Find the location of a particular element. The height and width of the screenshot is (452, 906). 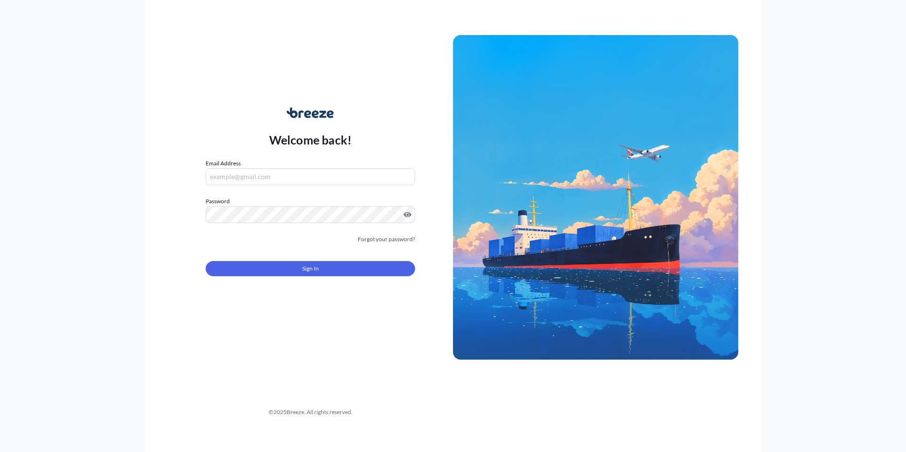

button: Sign In is located at coordinates (310, 269).